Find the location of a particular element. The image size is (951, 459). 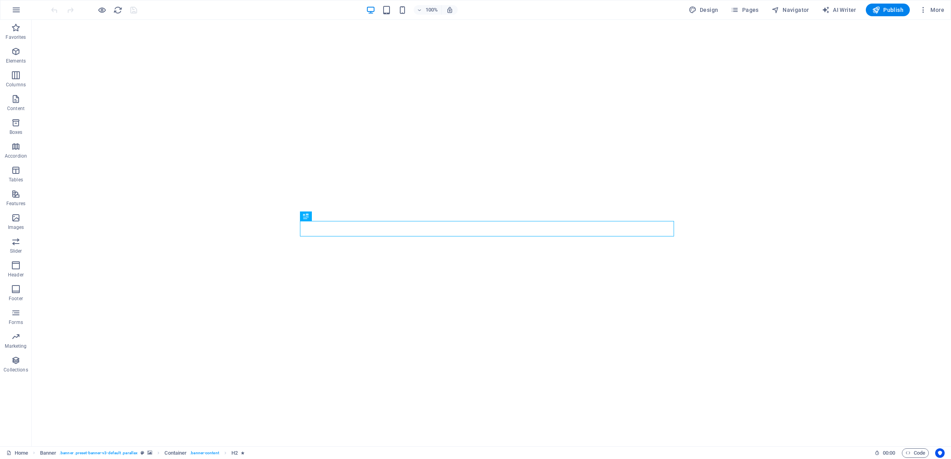

p: Forms is located at coordinates (16, 322).